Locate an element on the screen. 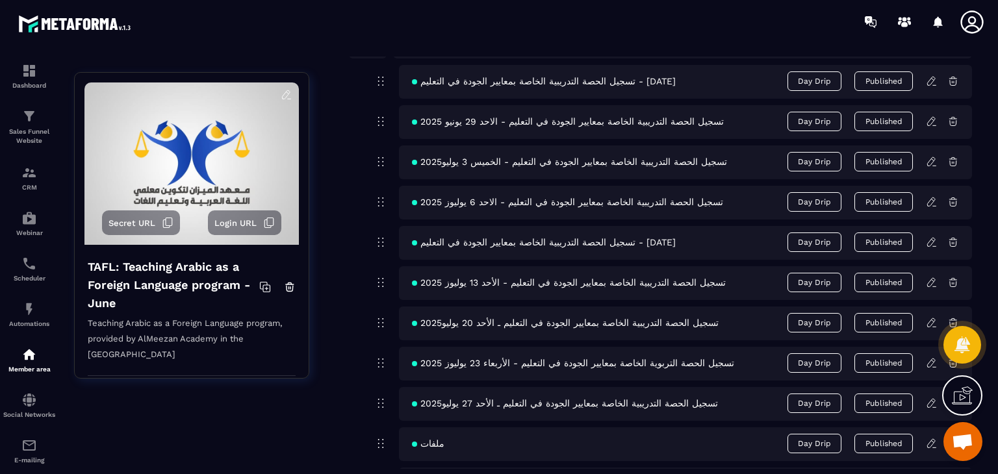  span: تسجيل الحصة التدريبية الخاصة بمعايير الجودة في التعليم - الاحد 6 يوليوز 2025 is located at coordinates (567, 202).